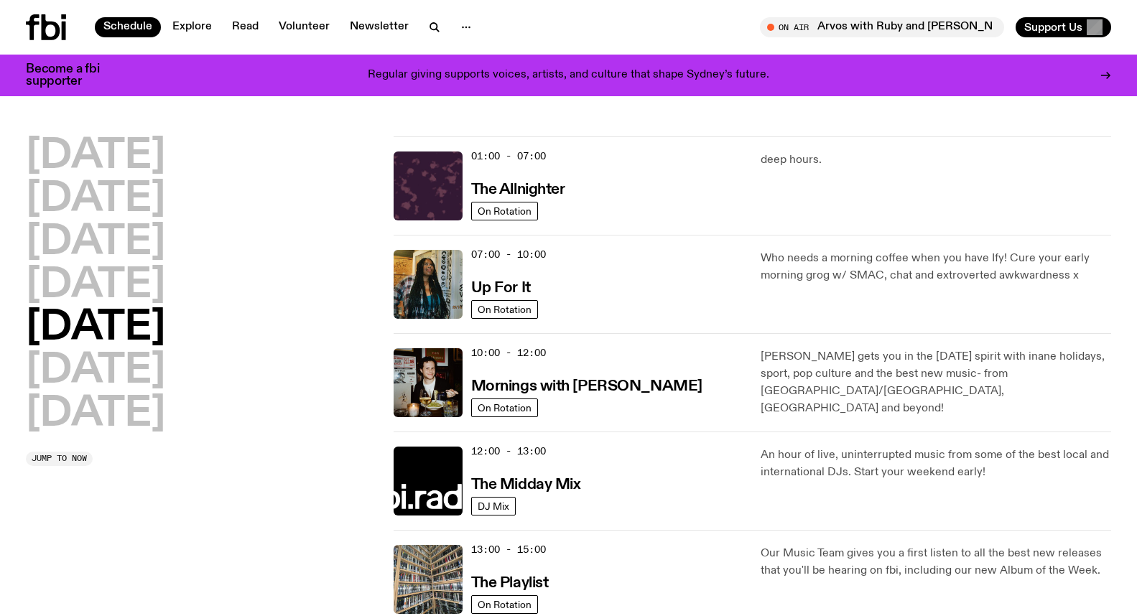 The width and height of the screenshot is (1137, 616). I want to click on h3: The Midday Mix, so click(526, 485).